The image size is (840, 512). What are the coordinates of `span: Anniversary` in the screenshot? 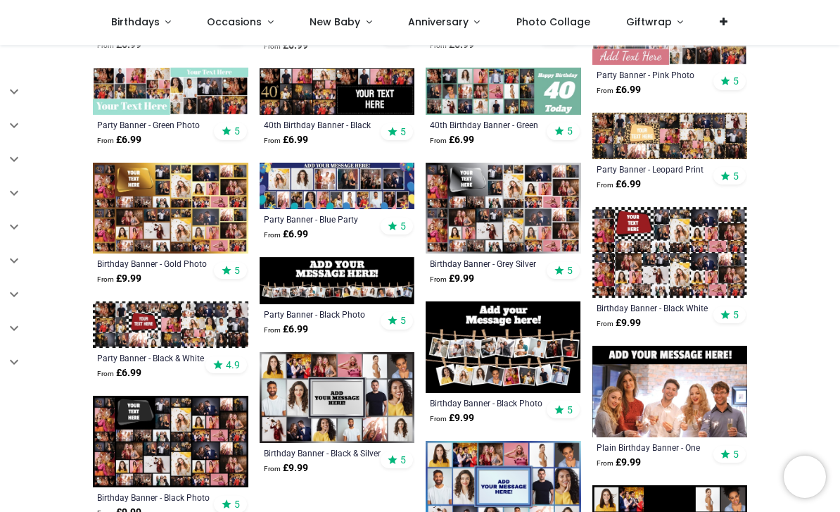 It's located at (438, 22).